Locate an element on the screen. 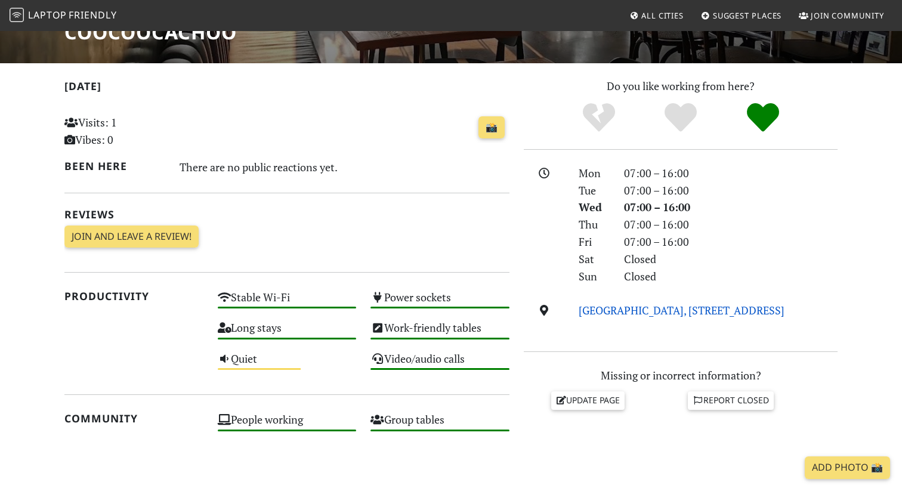  div: Definitely! is located at coordinates (763, 118).